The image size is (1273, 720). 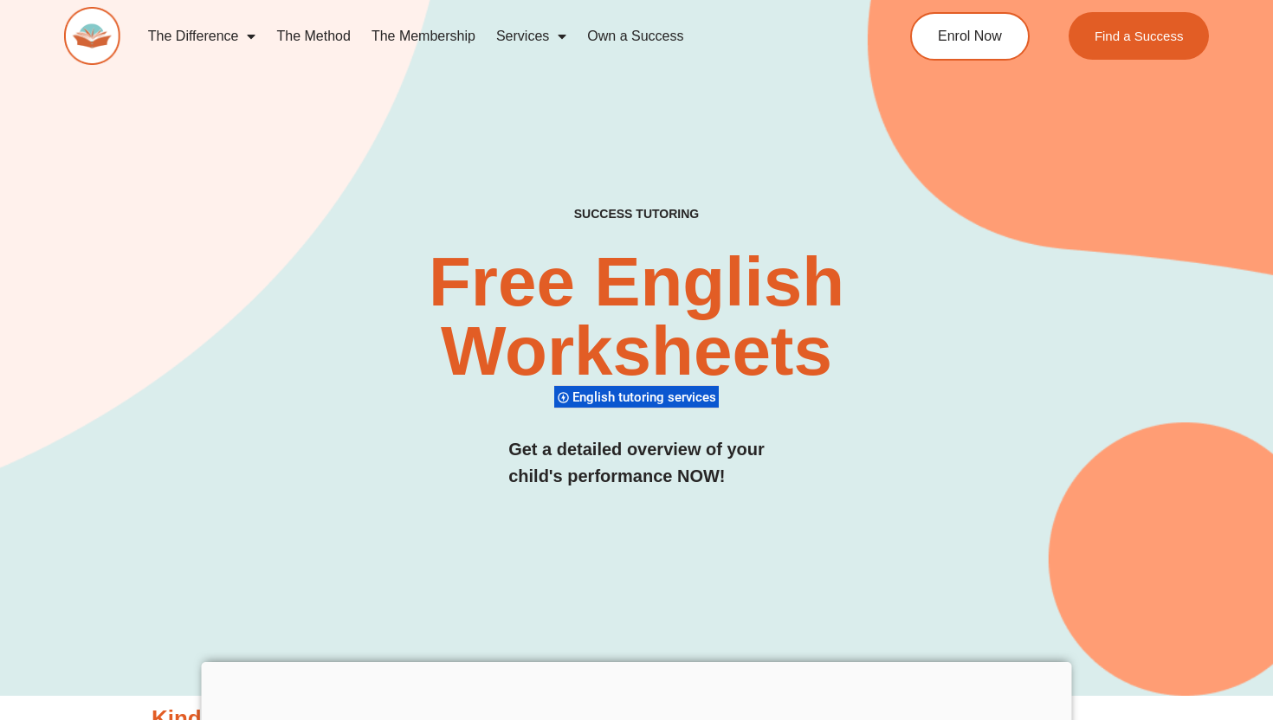 I want to click on nav: Menu, so click(x=491, y=36).